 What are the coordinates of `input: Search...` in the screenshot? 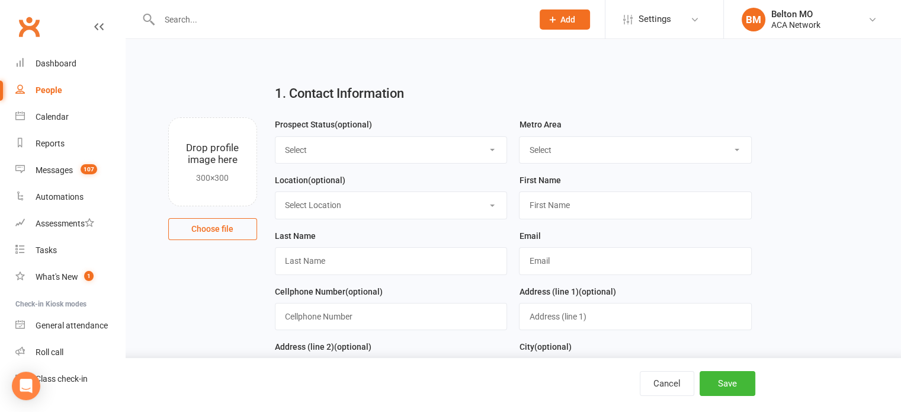 It's located at (340, 20).